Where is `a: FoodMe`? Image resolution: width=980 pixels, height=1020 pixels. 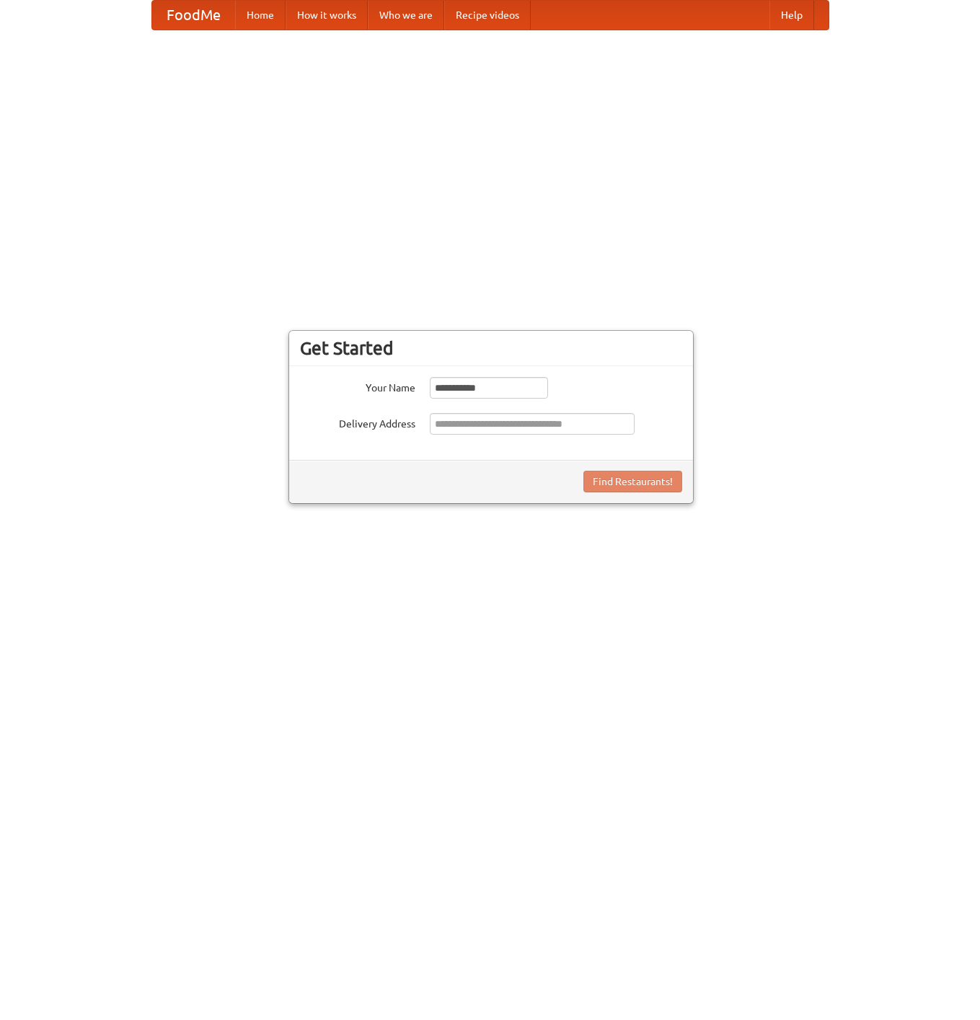 a: FoodMe is located at coordinates (193, 15).